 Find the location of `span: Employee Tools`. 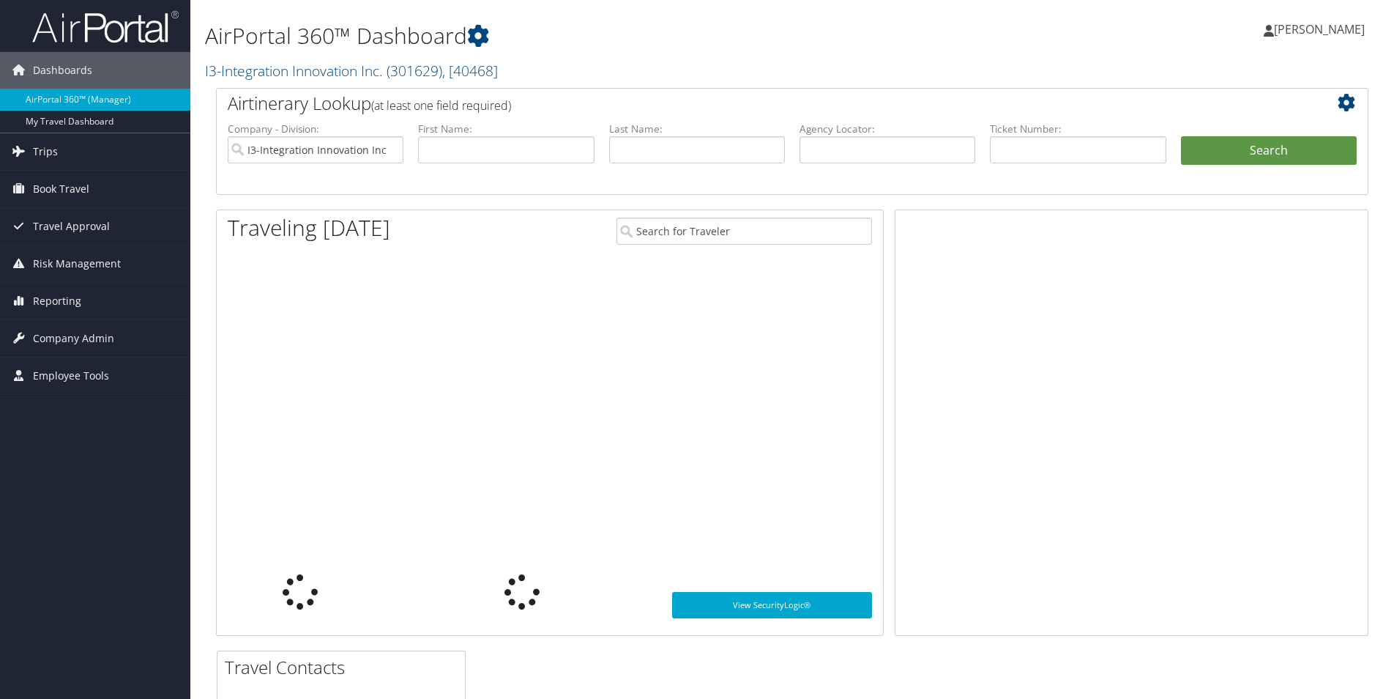

span: Employee Tools is located at coordinates (71, 376).